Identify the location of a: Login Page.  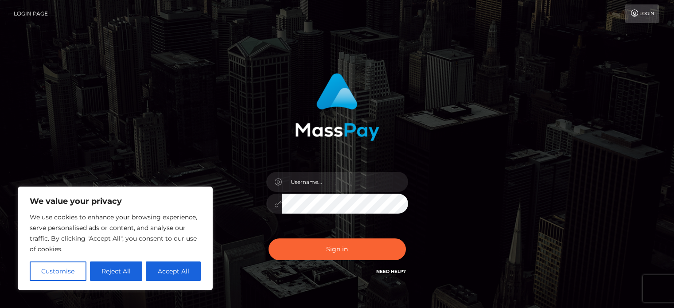
(31, 14).